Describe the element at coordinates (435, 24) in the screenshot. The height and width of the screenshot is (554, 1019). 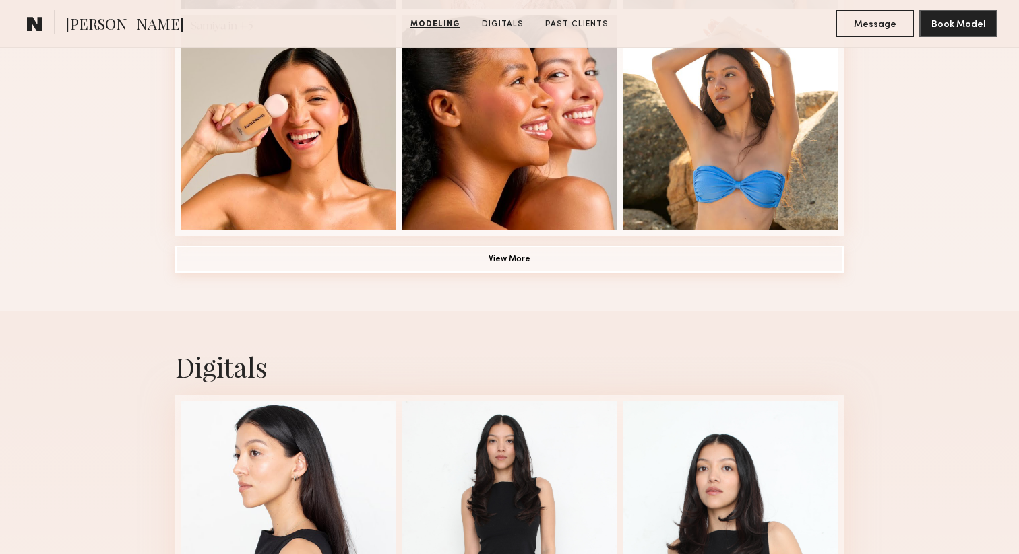
I see `a: Modeling` at that location.